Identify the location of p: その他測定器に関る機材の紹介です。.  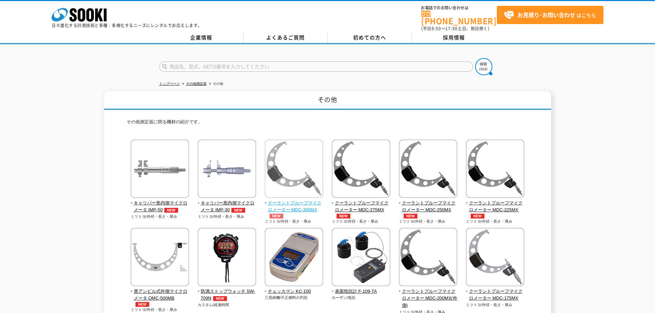
(328, 124).